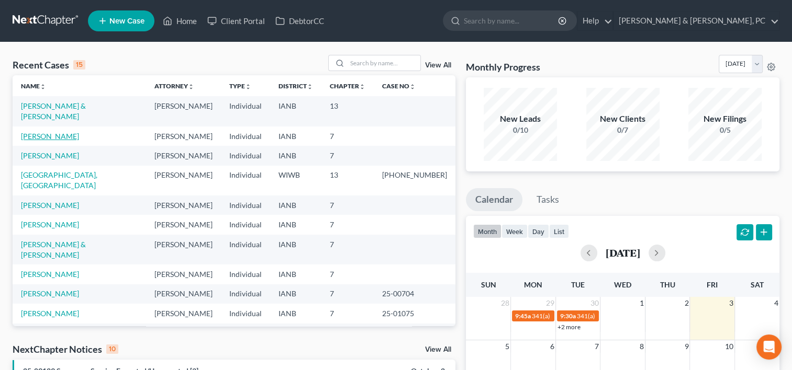 This screenshot has height=370, width=792. Describe the element at coordinates (347, 111) in the screenshot. I see `td: 13` at that location.